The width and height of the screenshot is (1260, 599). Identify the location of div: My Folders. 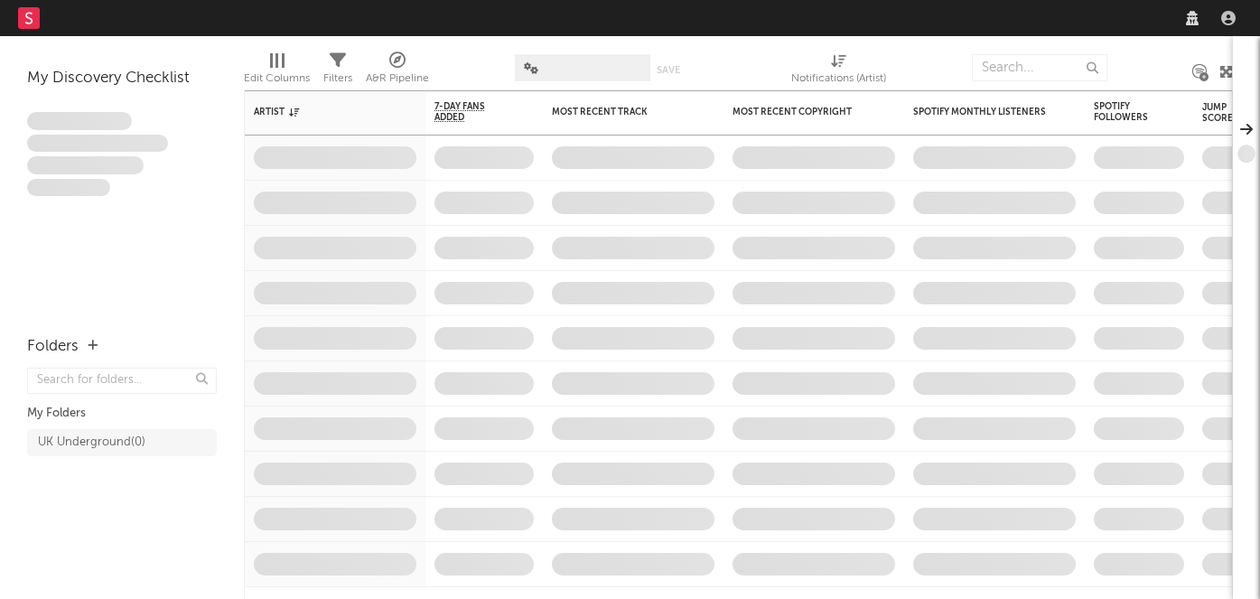
(122, 414).